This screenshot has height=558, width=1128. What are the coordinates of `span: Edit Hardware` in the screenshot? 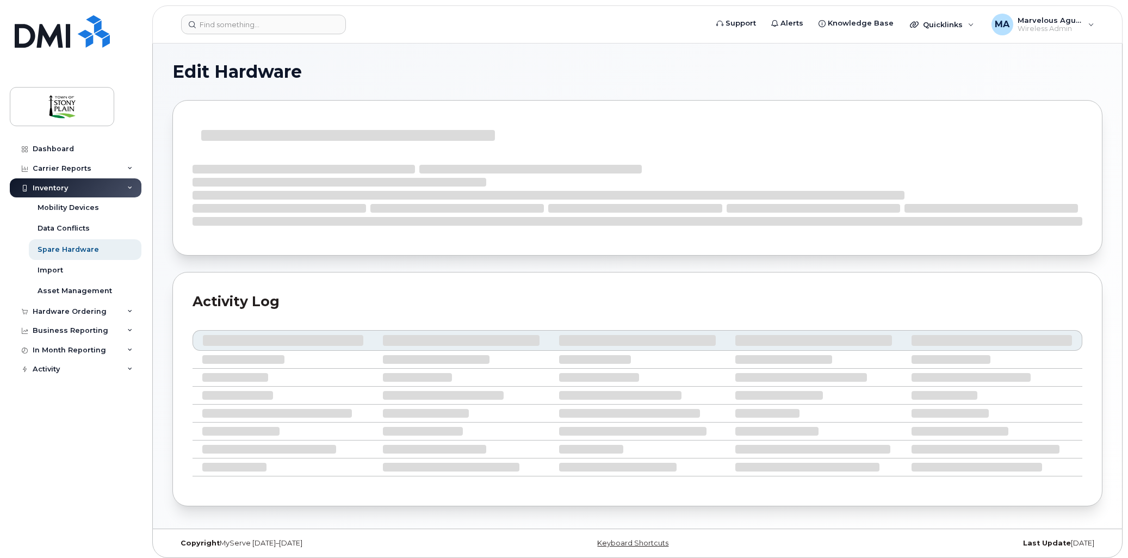 It's located at (237, 72).